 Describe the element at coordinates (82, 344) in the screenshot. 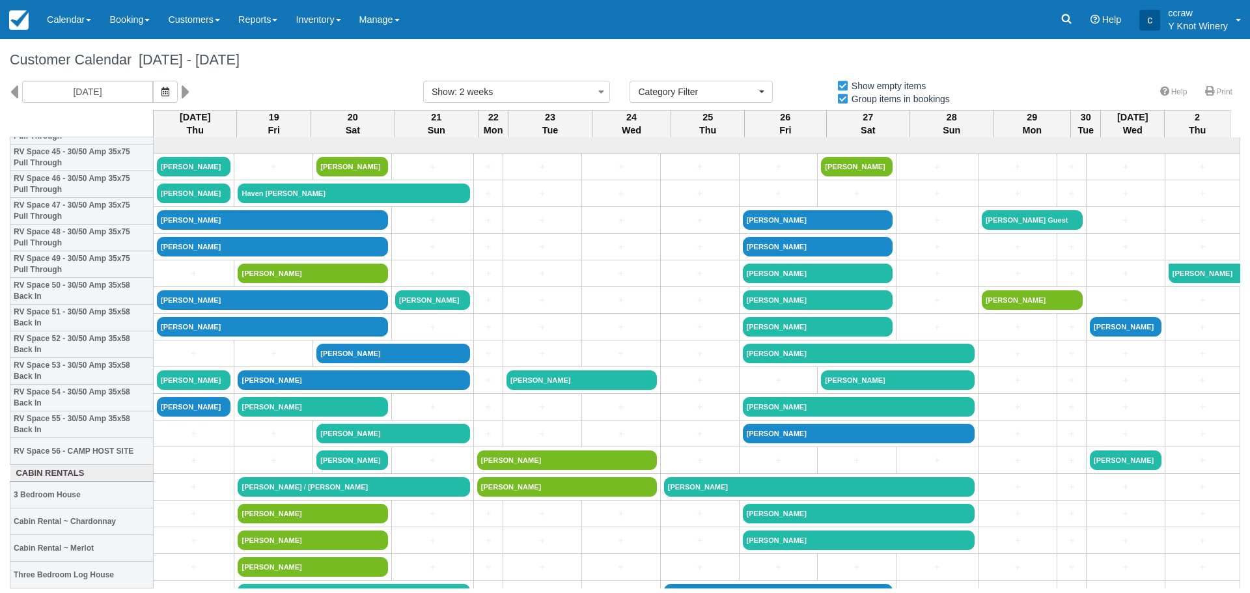

I see `th: RV Space 52 - 30/50 Amp 35x58 Back In` at that location.